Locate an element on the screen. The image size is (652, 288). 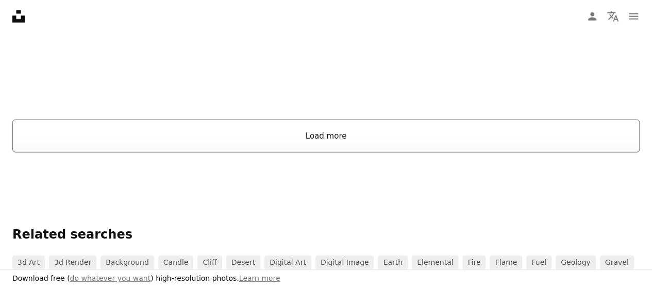
a: flame is located at coordinates (505, 263).